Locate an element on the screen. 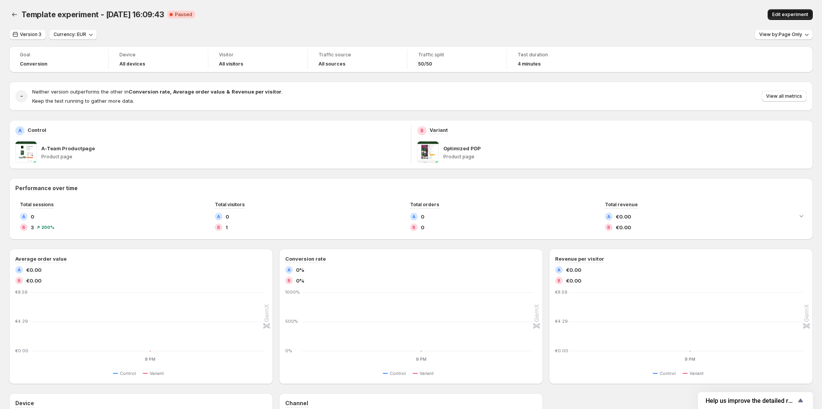 The width and height of the screenshot is (822, 409). h3: Device is located at coordinates (25, 403).